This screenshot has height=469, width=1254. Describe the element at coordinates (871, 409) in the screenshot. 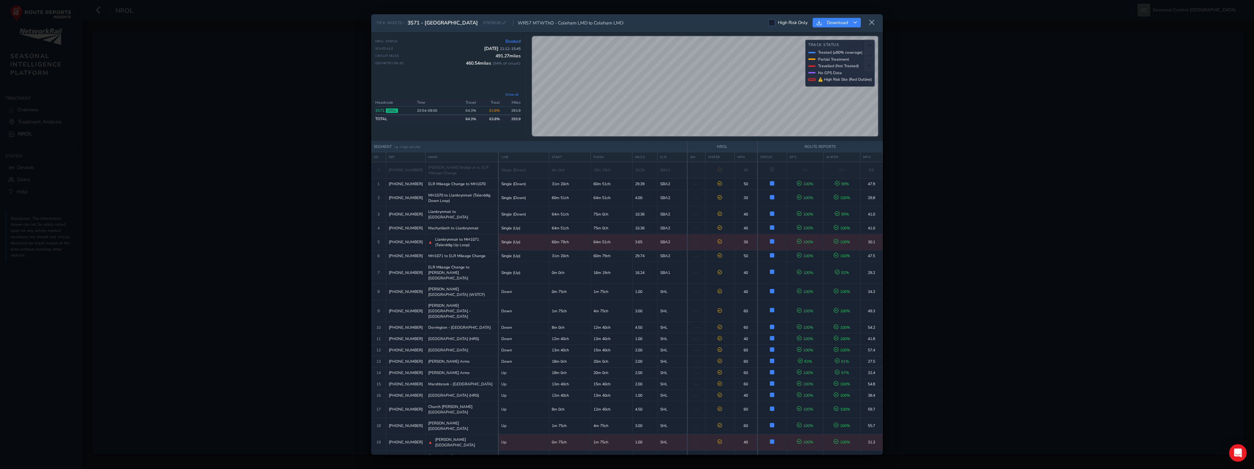

I see `td: 59.7` at that location.